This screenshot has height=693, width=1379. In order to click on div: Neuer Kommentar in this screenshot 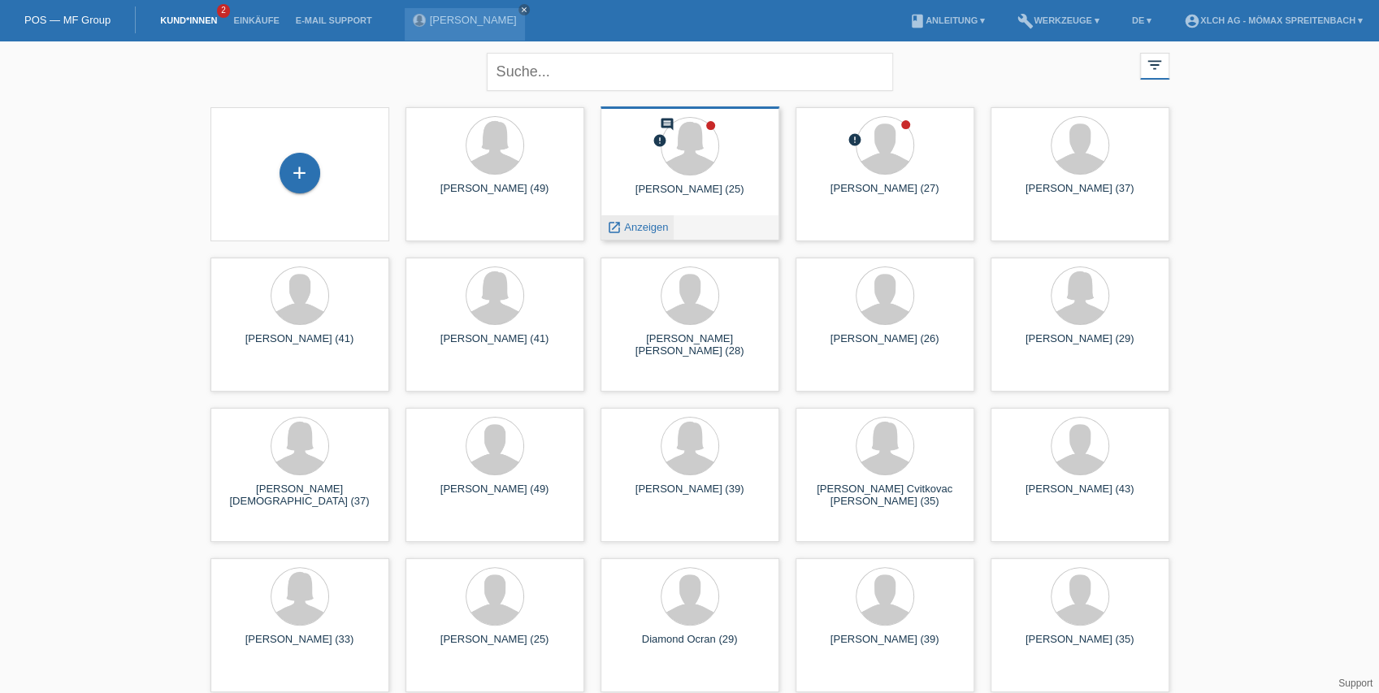, I will do `click(667, 125)`.